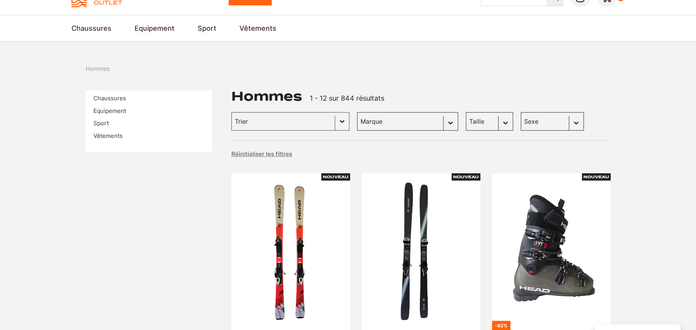 The image size is (696, 330). Describe the element at coordinates (342, 122) in the screenshot. I see `button: Basculer la liste` at that location.